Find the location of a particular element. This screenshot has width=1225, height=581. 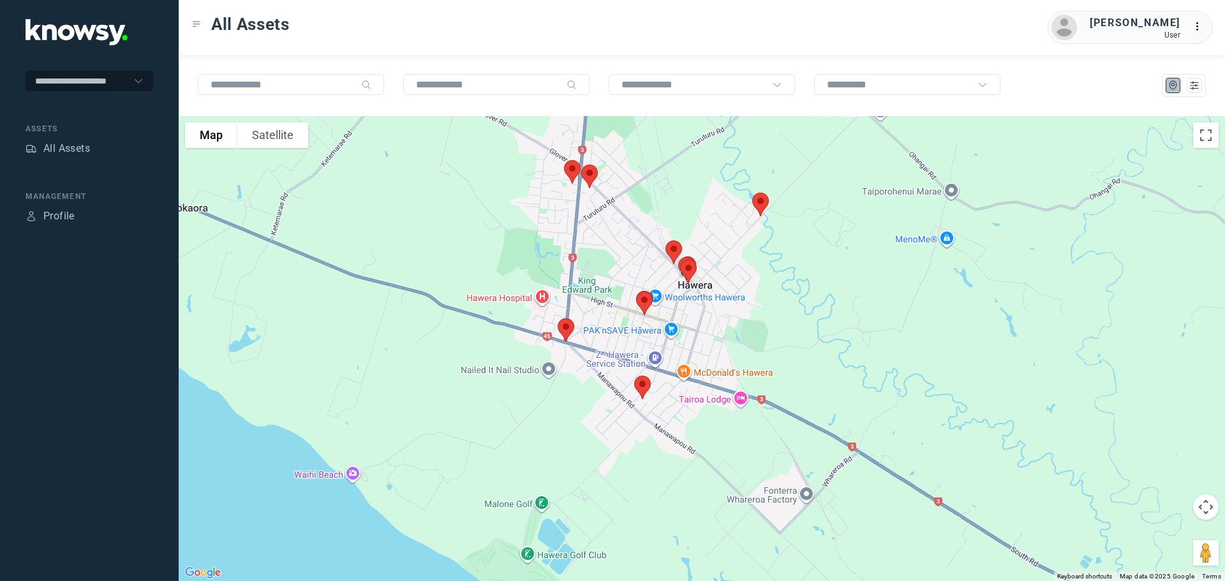

a: Terms (opens in new tab) is located at coordinates (1212, 576).